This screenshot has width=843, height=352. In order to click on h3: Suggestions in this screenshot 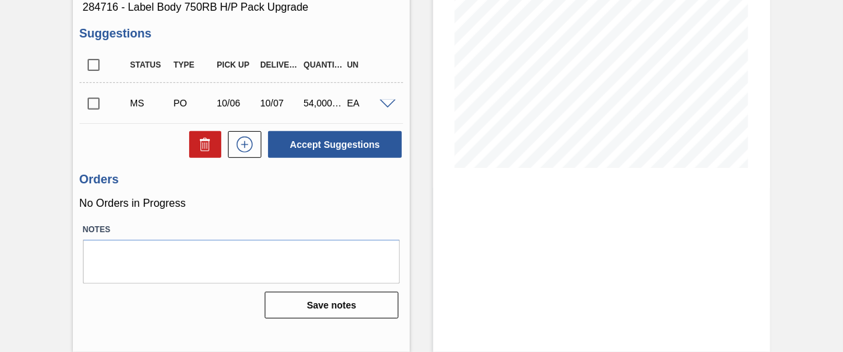, I will do `click(241, 33)`.